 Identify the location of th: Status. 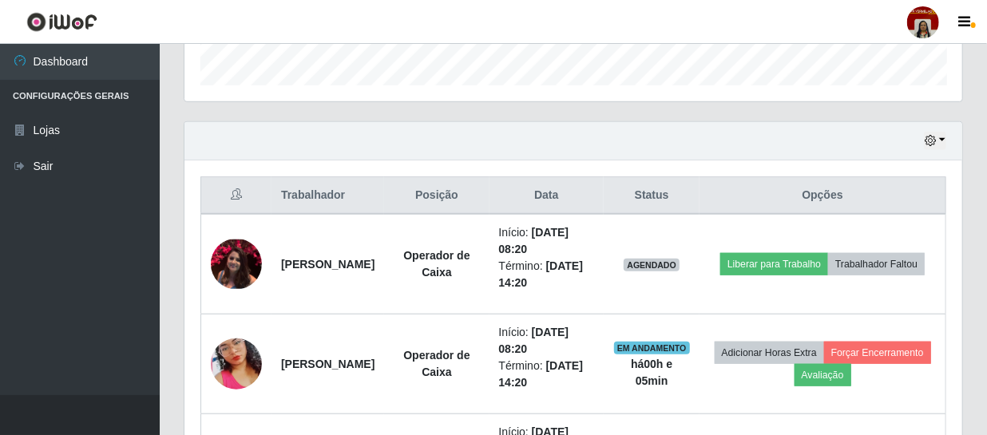
(651, 196).